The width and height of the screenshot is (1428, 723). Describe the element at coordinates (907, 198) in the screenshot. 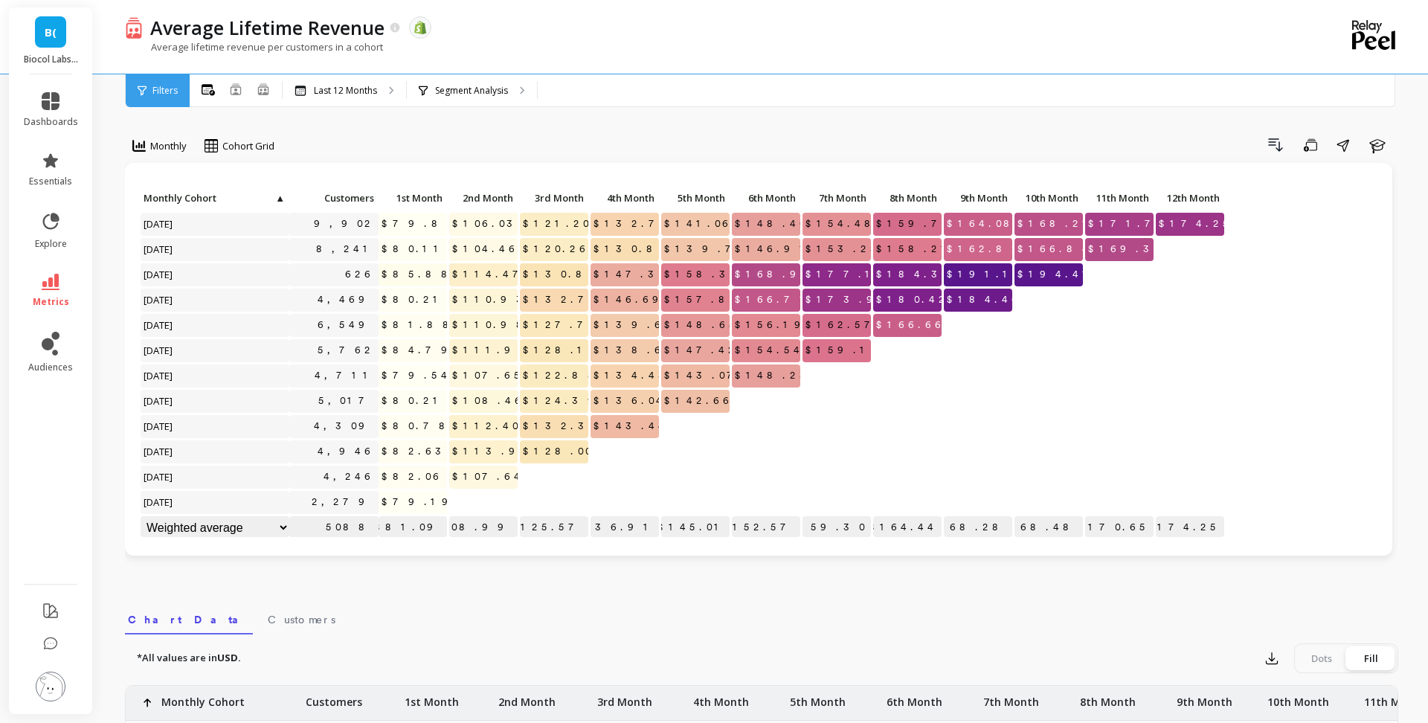

I see `p: 8th Month` at that location.